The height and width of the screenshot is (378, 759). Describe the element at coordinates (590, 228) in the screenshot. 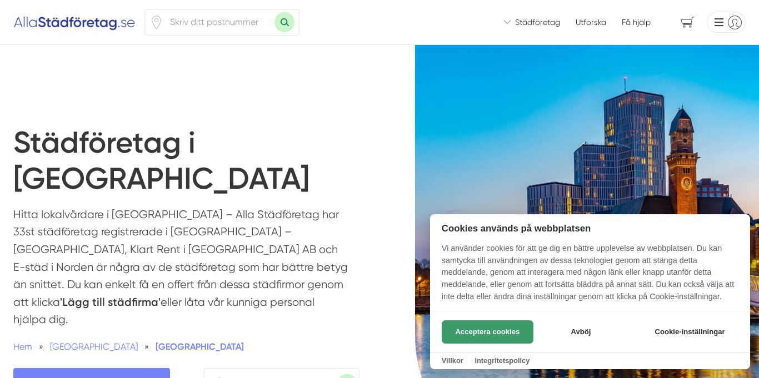

I see `h2: Cookies används på webbplatsen` at that location.